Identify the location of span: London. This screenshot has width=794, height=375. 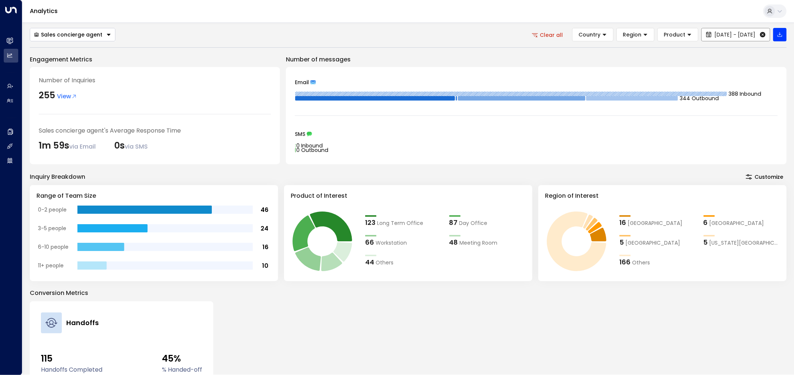
(655, 223).